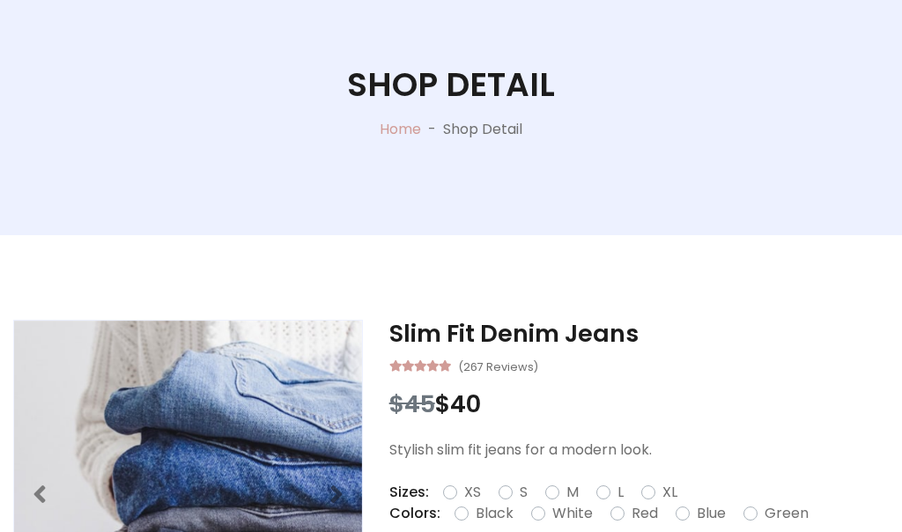 This screenshot has height=532, width=902. I want to click on label: Green, so click(787, 514).